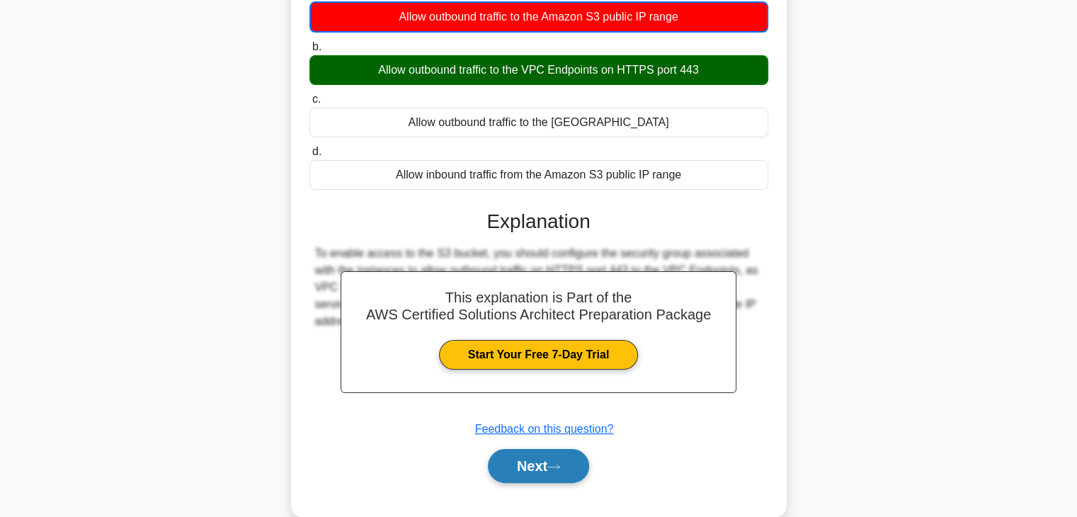 This screenshot has width=1077, height=517. Describe the element at coordinates (317, 151) in the screenshot. I see `span: d.` at that location.